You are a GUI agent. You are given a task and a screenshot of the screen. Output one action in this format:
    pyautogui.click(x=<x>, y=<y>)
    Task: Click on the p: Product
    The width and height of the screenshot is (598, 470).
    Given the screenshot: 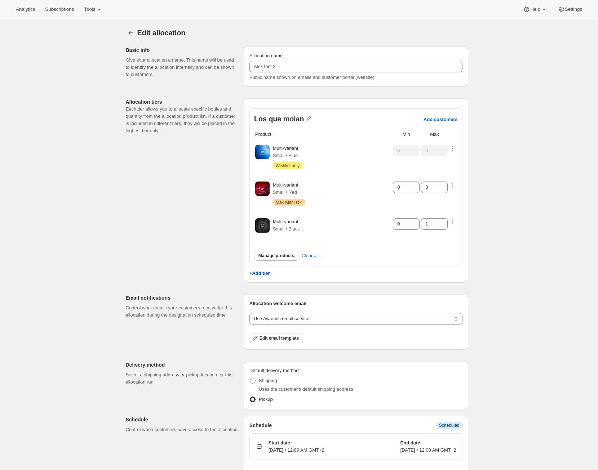 What is the action you would take?
    pyautogui.click(x=263, y=134)
    